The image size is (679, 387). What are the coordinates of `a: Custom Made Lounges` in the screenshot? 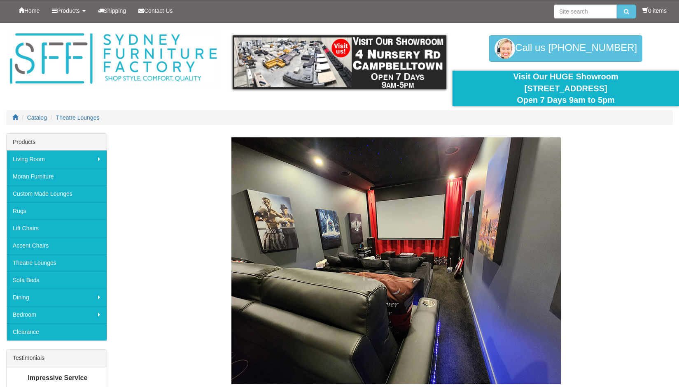 It's located at (56, 194).